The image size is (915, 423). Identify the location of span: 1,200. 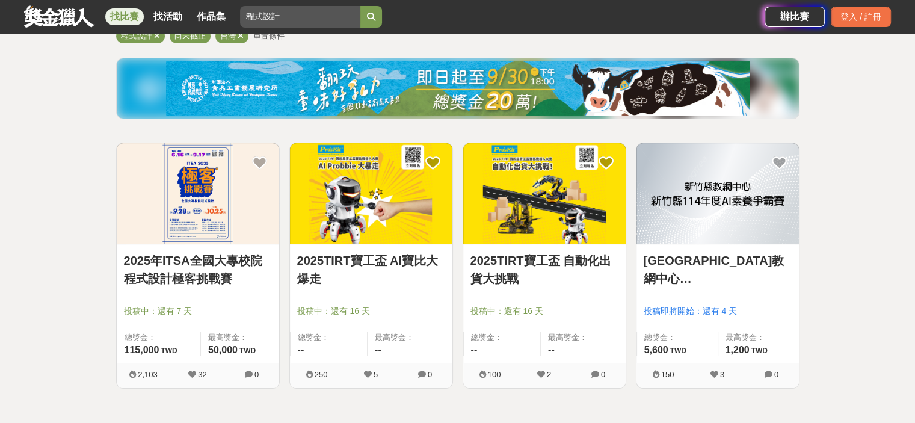
(737, 349).